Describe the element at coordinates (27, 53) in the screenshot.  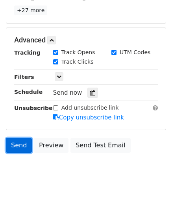
I see `strong: Tracking` at that location.